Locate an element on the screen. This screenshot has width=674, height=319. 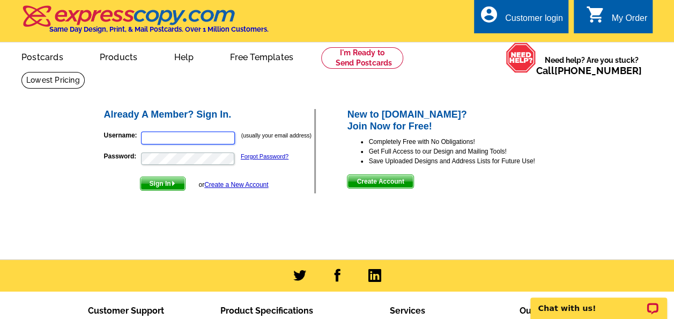
div: Customer login is located at coordinates (534, 21).